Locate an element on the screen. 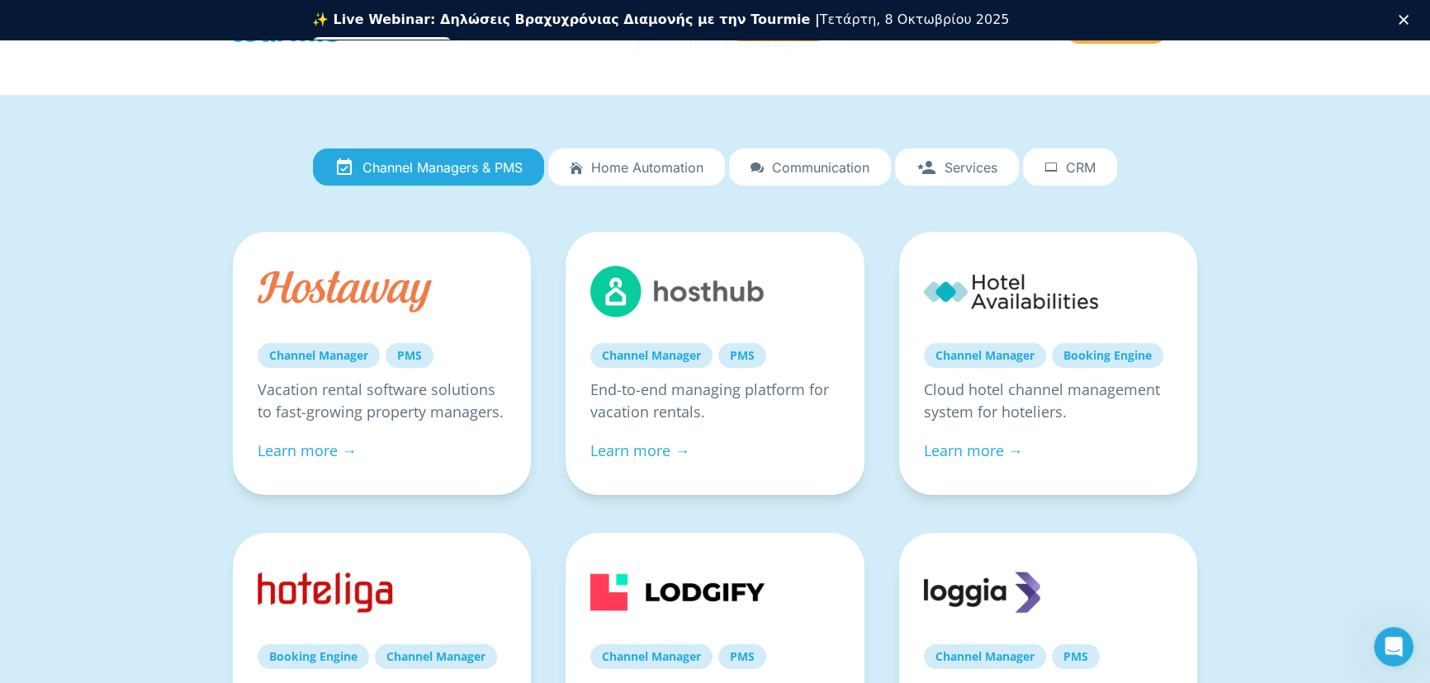 The image size is (1430, 683). a: CRM is located at coordinates (1070, 168).